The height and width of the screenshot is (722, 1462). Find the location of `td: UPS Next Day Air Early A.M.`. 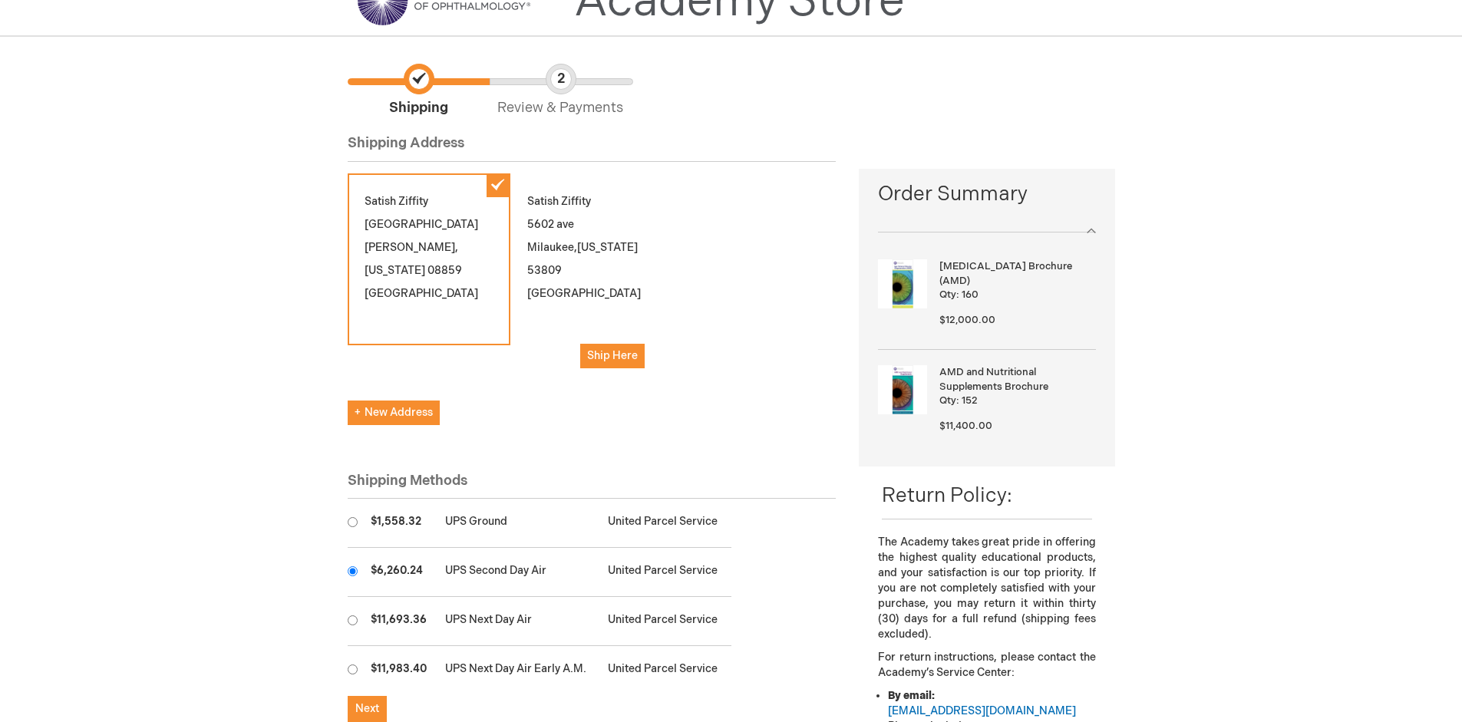

td: UPS Next Day Air Early A.M. is located at coordinates (519, 671).